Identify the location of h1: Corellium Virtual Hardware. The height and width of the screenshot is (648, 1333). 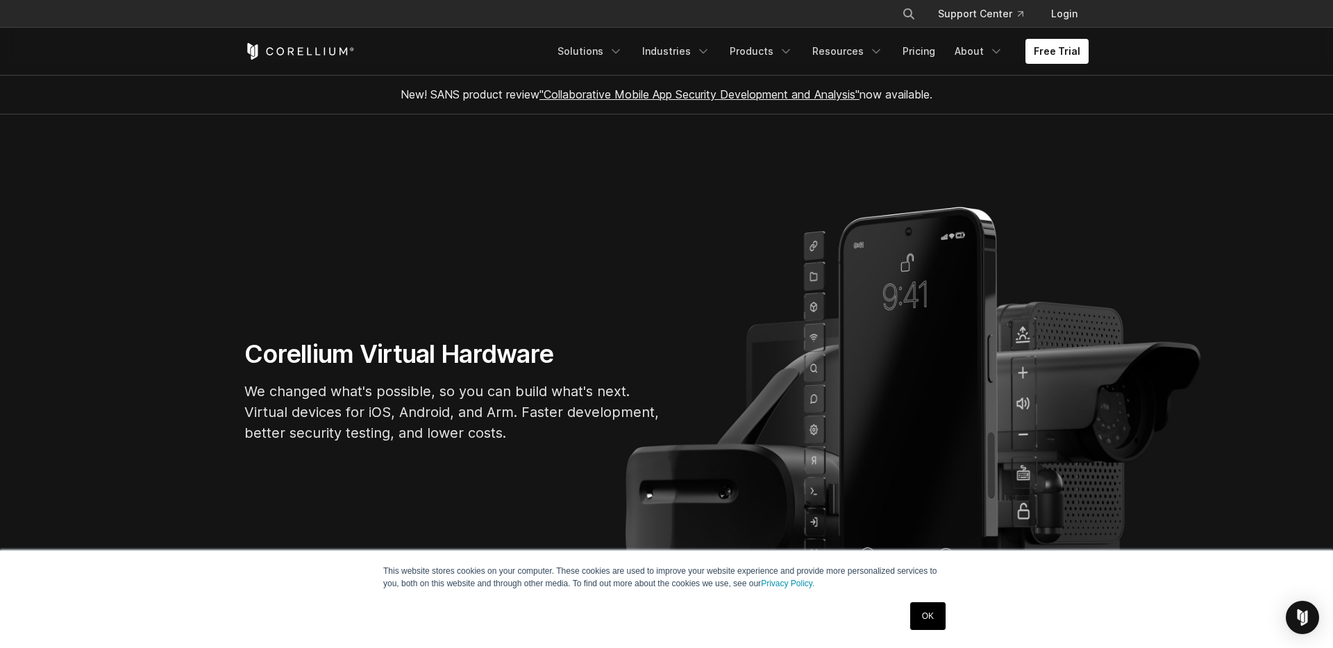
(453, 354).